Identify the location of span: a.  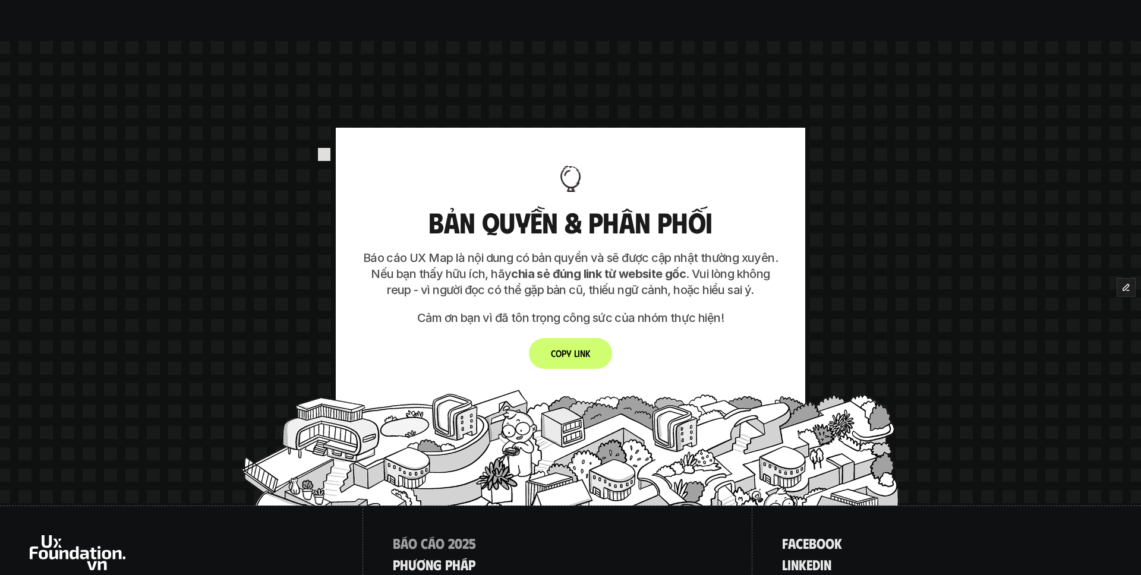
(791, 543).